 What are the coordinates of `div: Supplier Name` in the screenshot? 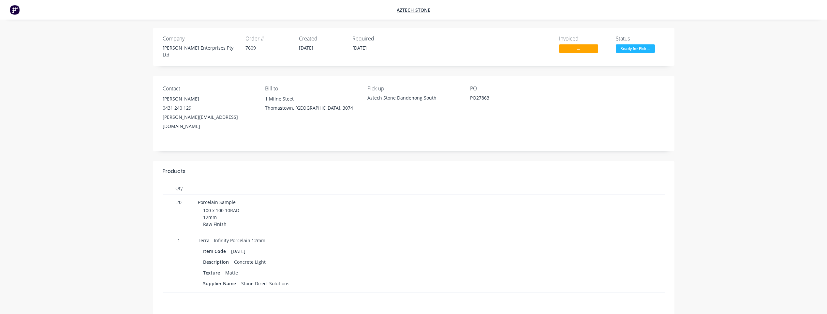 It's located at (221, 283).